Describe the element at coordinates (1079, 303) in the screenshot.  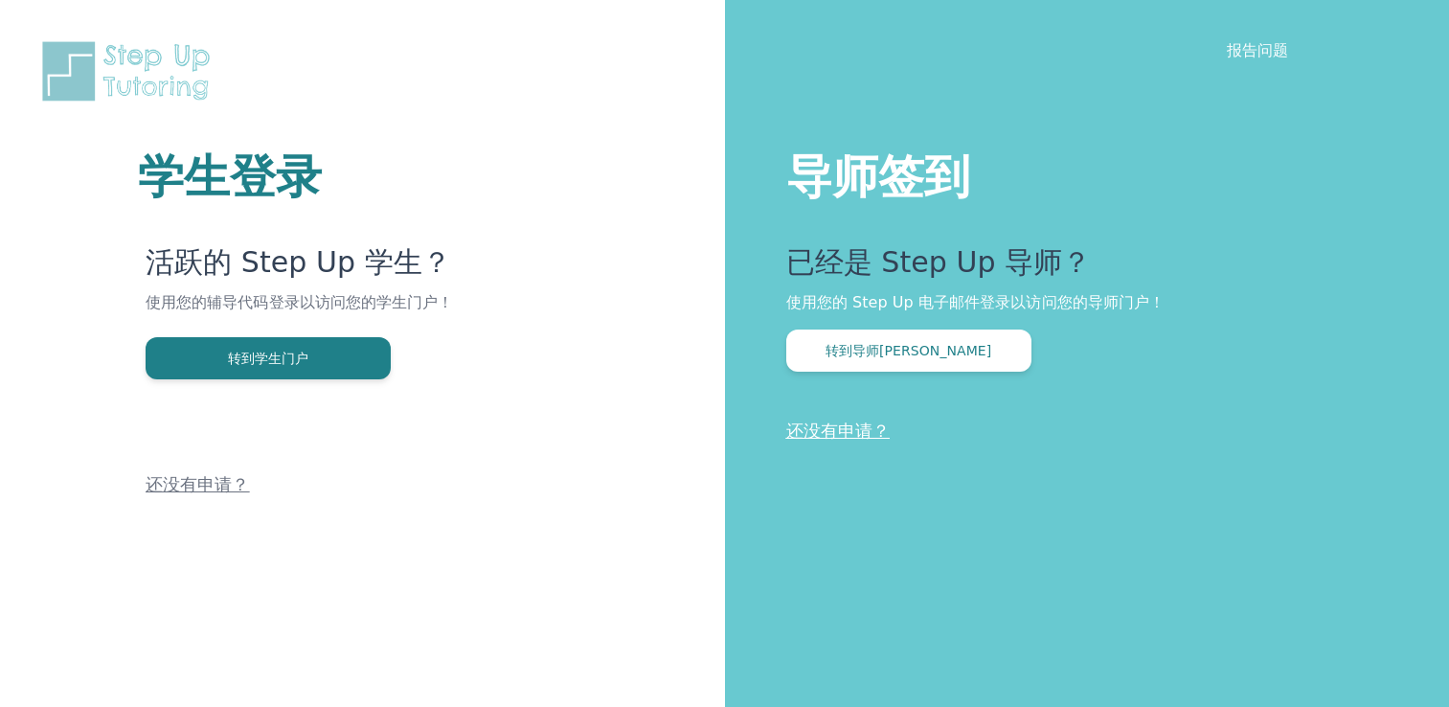
I see `p: 使用您的 Step Up 电子邮件登录以访问您的导师门户！` at that location.